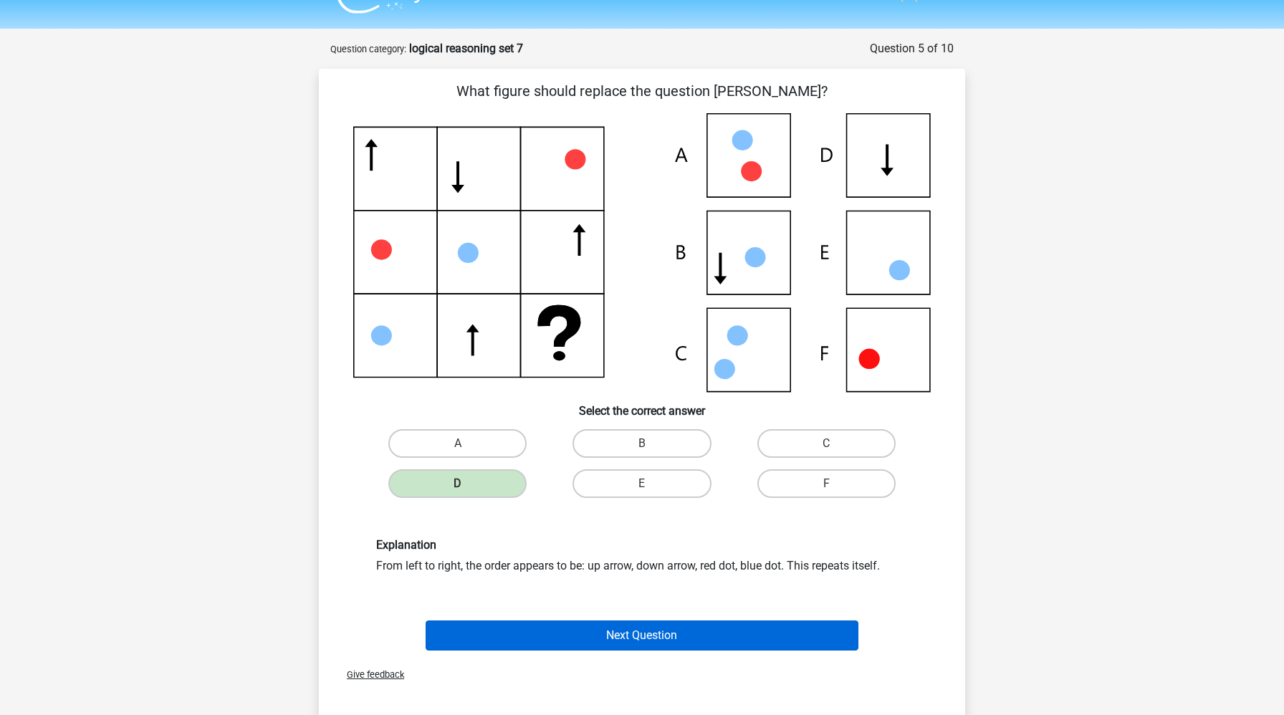 The image size is (1284, 715). Describe the element at coordinates (641, 443) in the screenshot. I see `label: B` at that location.